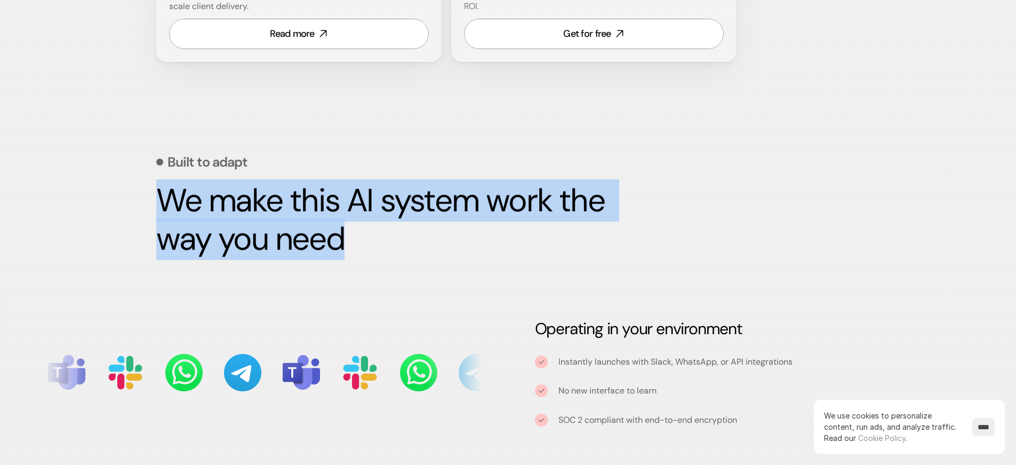  I want to click on p: Instantly launches with Slack, WhatsApp, or API integrations, so click(766, 362).